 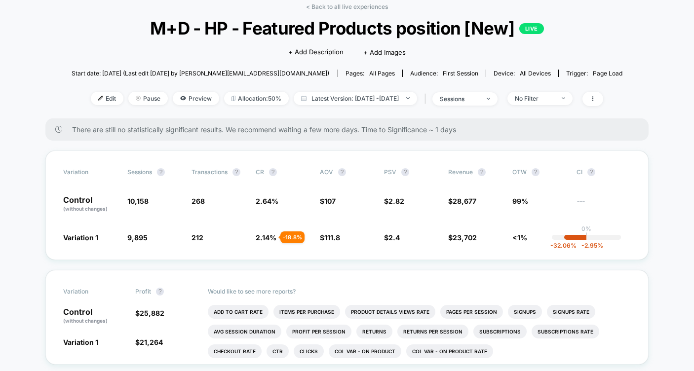 What do you see at coordinates (256, 98) in the screenshot?
I see `span: Allocation: 50%` at bounding box center [256, 98].